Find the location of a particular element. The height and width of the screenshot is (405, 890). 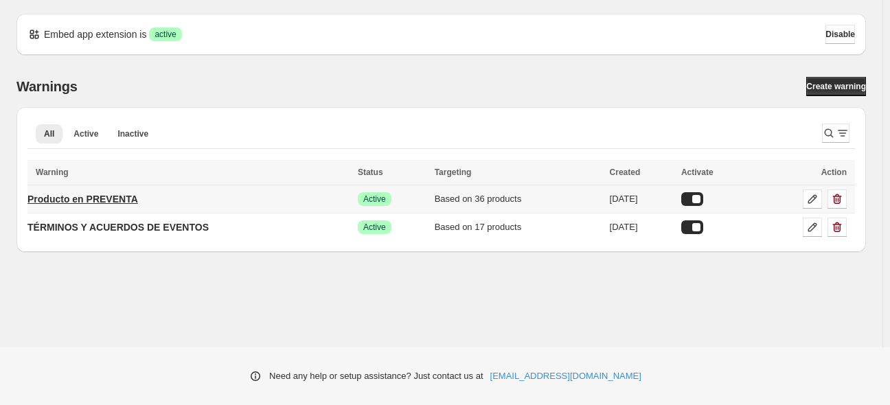

a: Producto en PREVENTA is located at coordinates (82, 199).